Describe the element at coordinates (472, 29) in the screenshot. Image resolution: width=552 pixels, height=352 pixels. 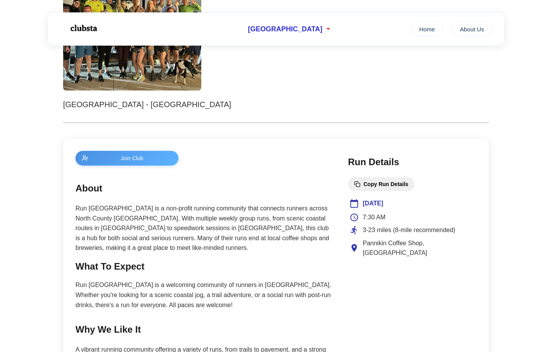
I see `a: About Us` at that location.